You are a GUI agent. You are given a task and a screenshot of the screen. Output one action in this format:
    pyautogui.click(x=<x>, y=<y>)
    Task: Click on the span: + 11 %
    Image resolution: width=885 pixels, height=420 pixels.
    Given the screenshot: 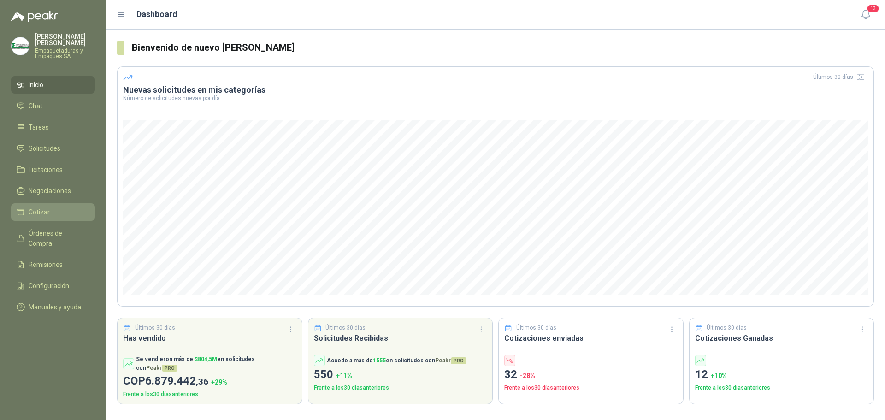 What is the action you would take?
    pyautogui.click(x=344, y=376)
    